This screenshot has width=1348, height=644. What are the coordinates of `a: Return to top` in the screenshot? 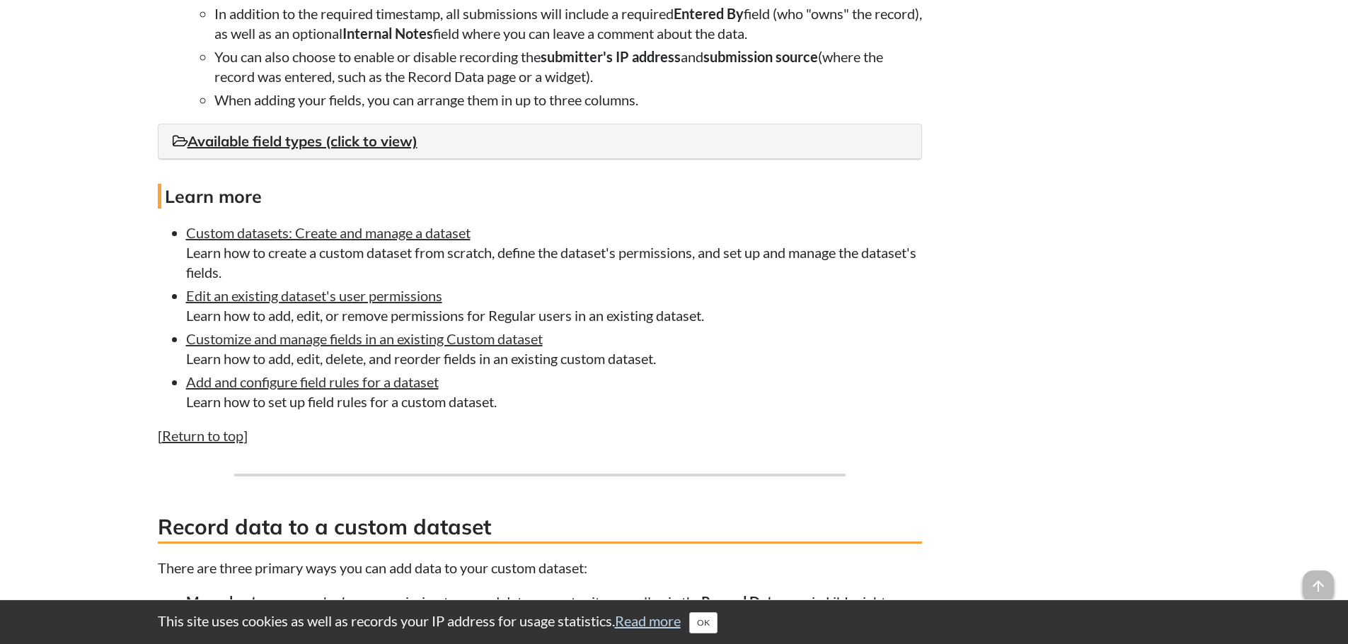 It's located at (202, 436).